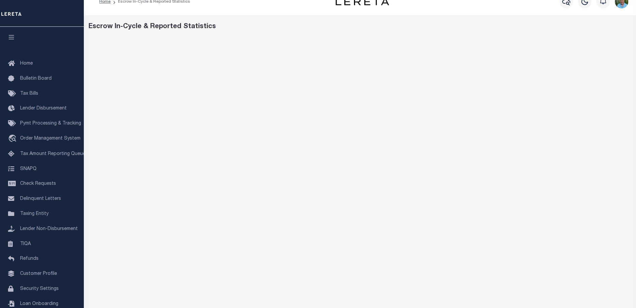 The height and width of the screenshot is (308, 636). What do you see at coordinates (29, 94) in the screenshot?
I see `span: Tax Bills` at bounding box center [29, 94].